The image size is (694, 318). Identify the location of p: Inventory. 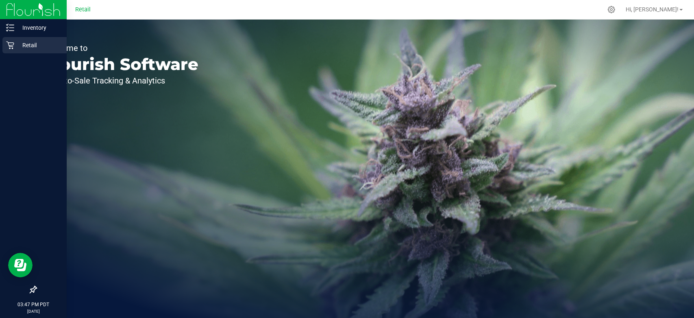
(39, 28).